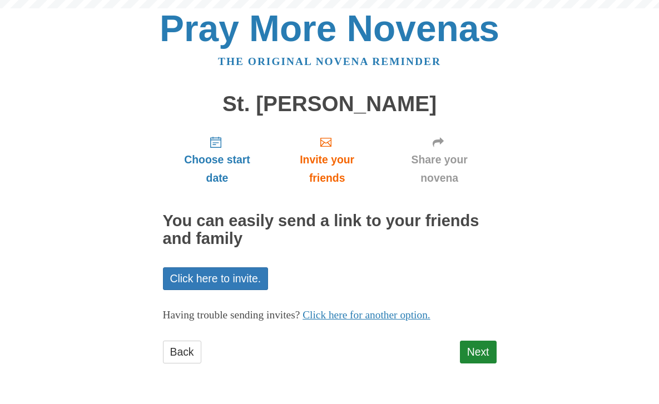  I want to click on a: Back, so click(182, 352).